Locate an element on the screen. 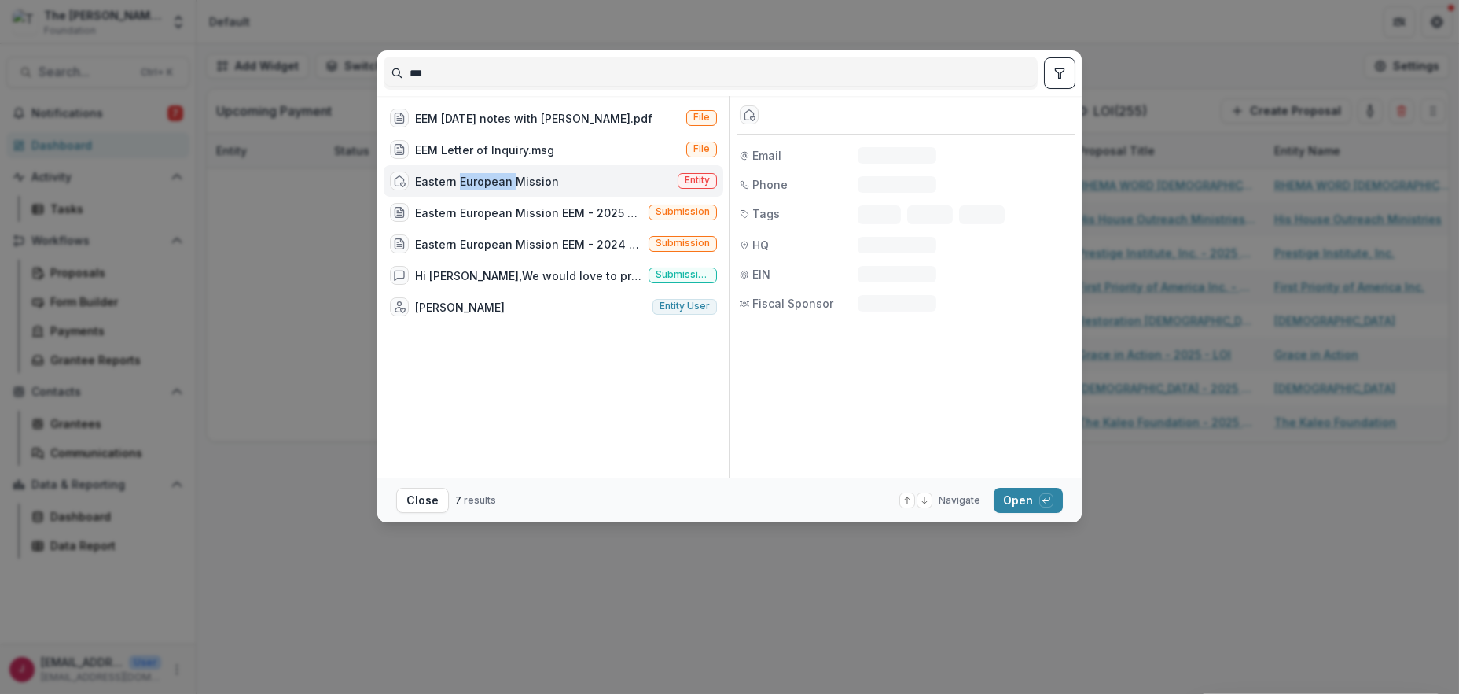 The width and height of the screenshot is (1459, 694). div: EEM Letter of Inquiry.msg is located at coordinates (484, 149).